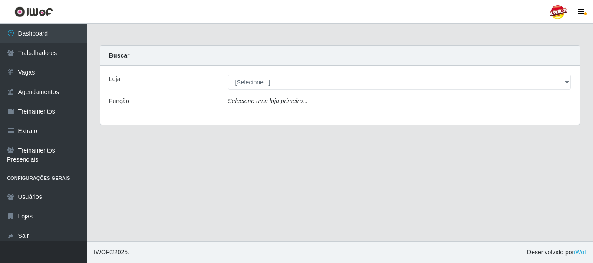 This screenshot has height=263, width=593. Describe the element at coordinates (268, 101) in the screenshot. I see `i: Selecione uma loja primeiro...` at that location.